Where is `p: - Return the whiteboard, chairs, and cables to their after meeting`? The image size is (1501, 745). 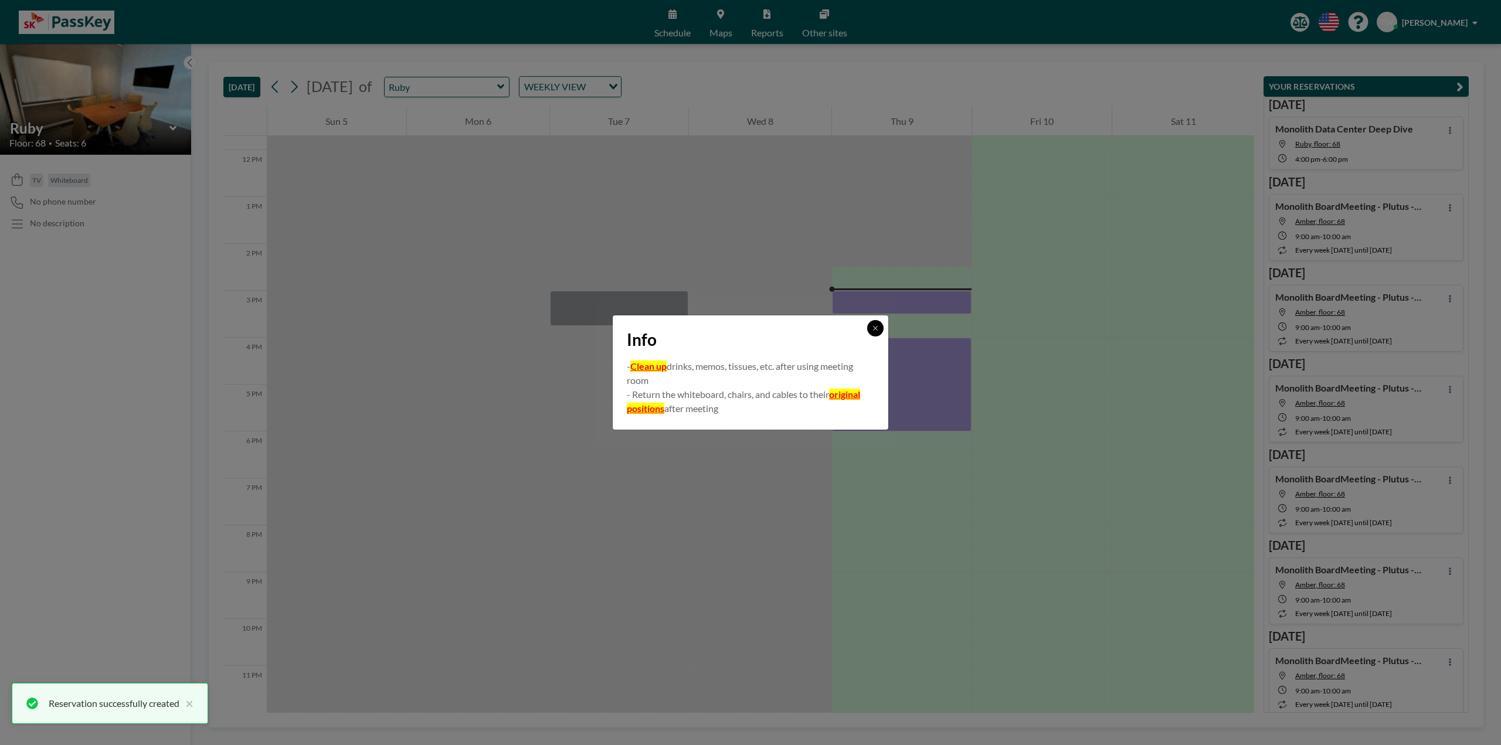
p: - Return the whiteboard, chairs, and cables to their after meeting is located at coordinates (751, 402).